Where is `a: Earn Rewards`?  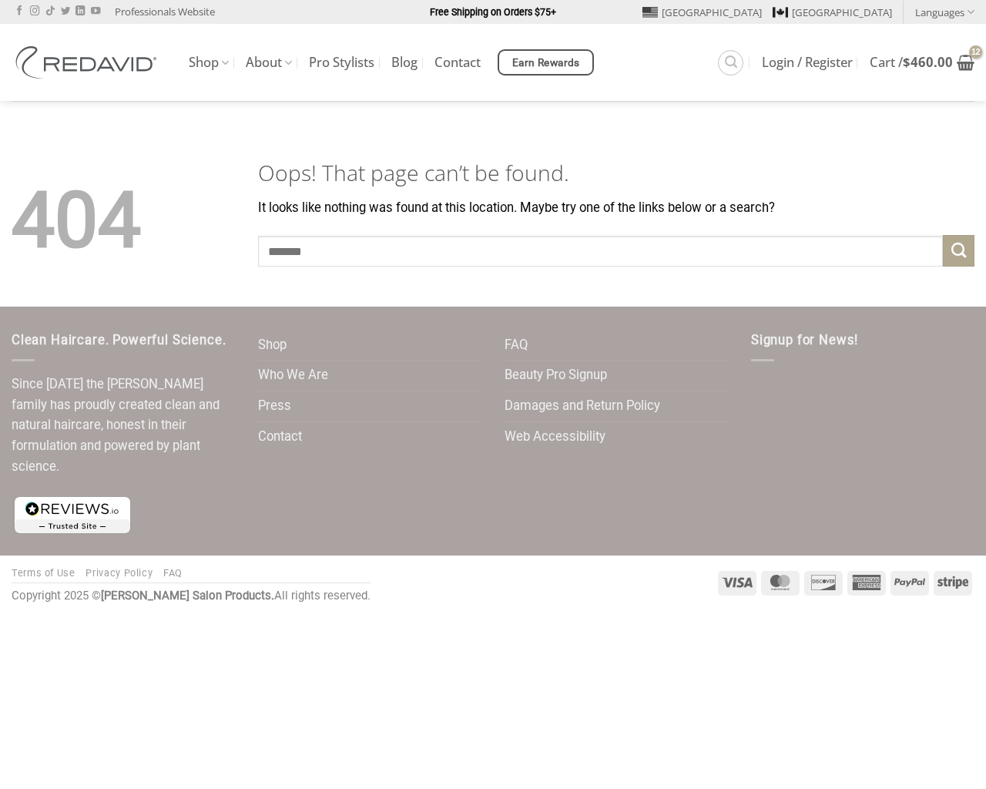
a: Earn Rewards is located at coordinates (545, 62).